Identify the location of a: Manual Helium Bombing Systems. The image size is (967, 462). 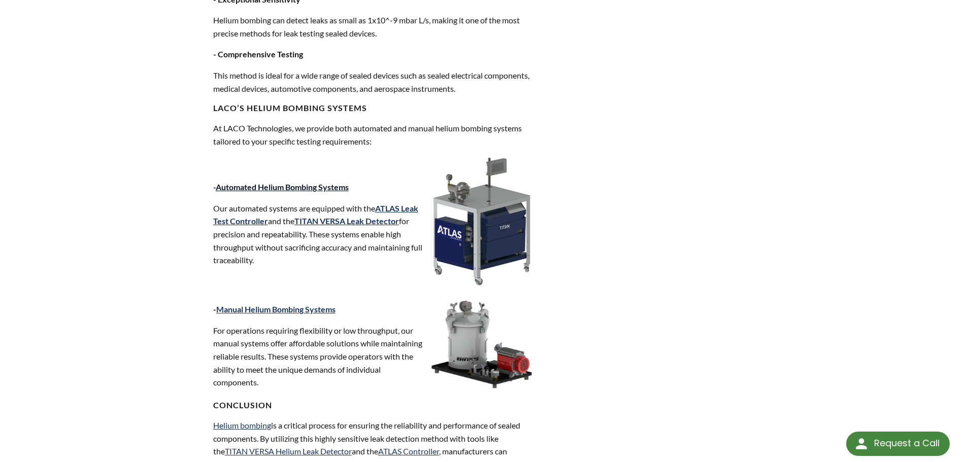
(276, 309).